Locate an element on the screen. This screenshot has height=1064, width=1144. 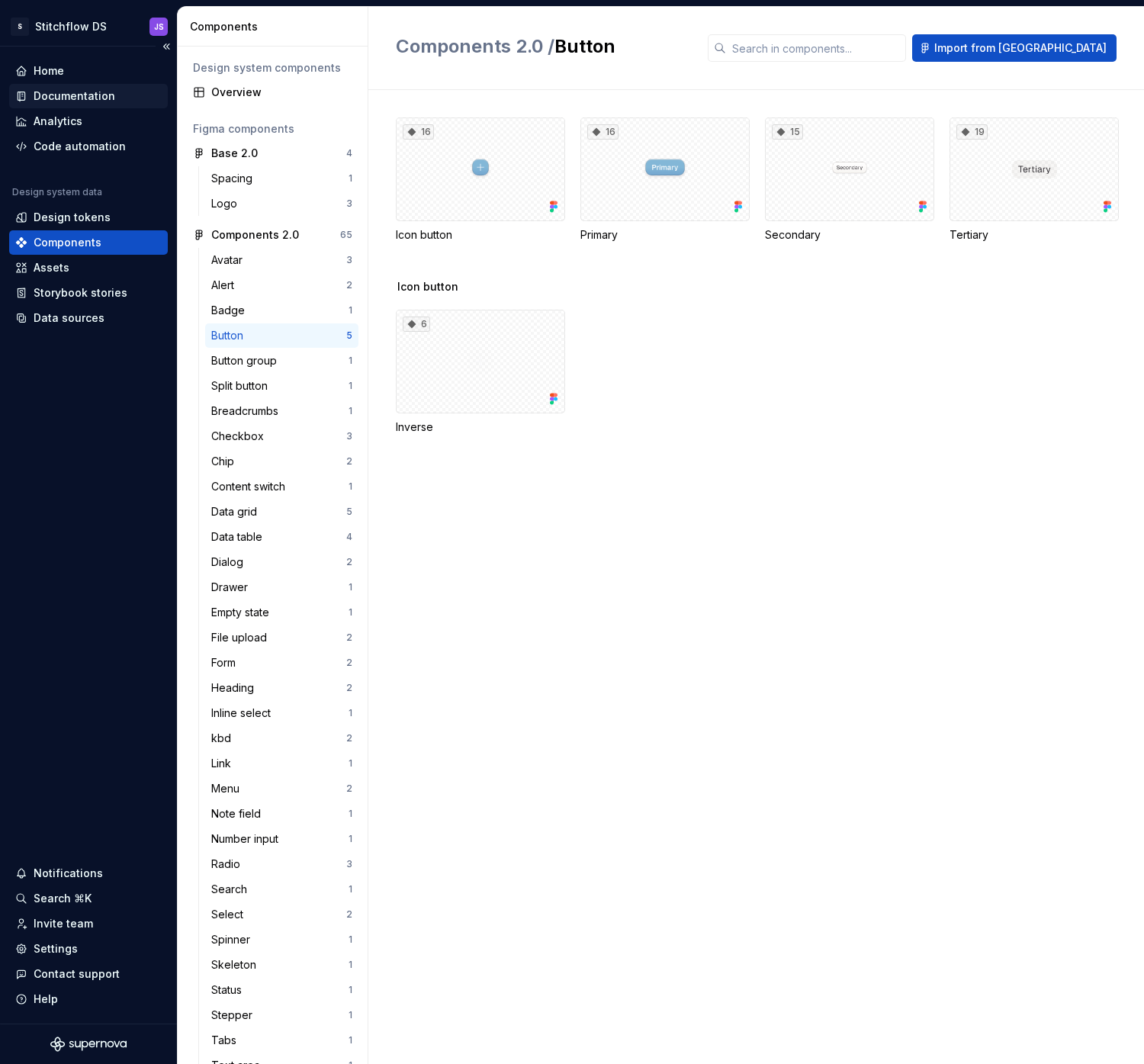
div: Button is located at coordinates (230, 335).